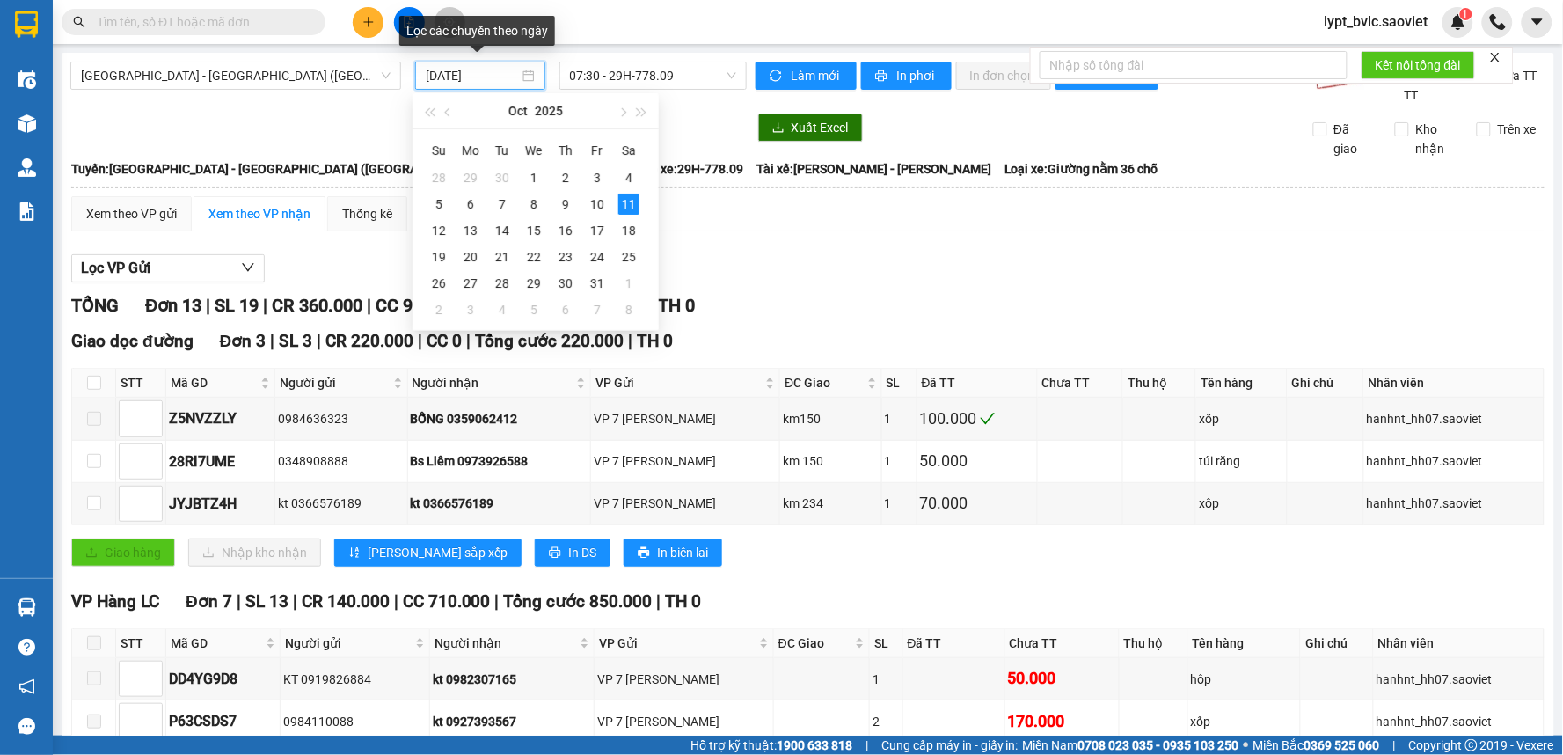  Describe the element at coordinates (248, 267) in the screenshot. I see `span: down` at that location.